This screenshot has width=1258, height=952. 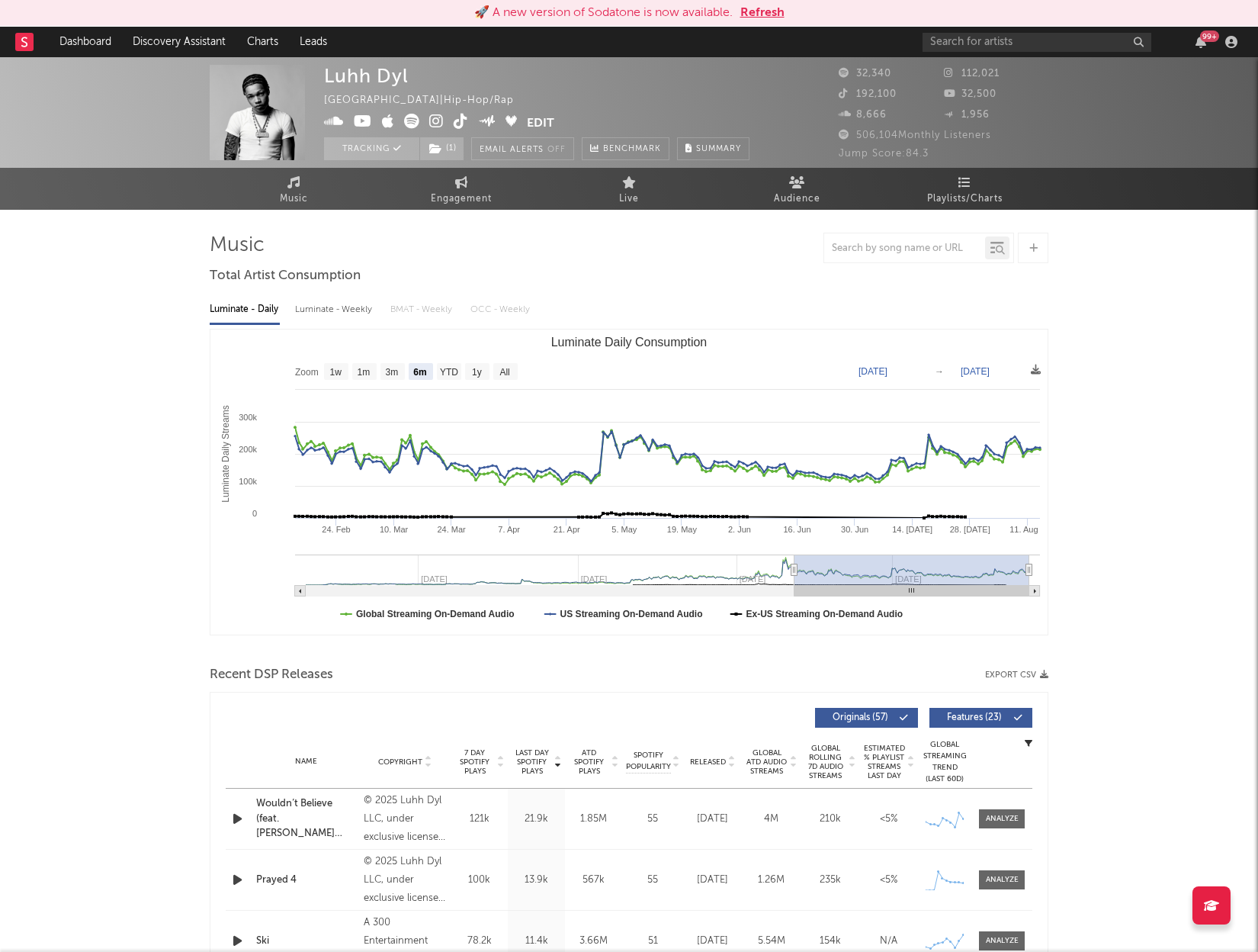 What do you see at coordinates (293, 188) in the screenshot?
I see `a: Music` at bounding box center [293, 188].